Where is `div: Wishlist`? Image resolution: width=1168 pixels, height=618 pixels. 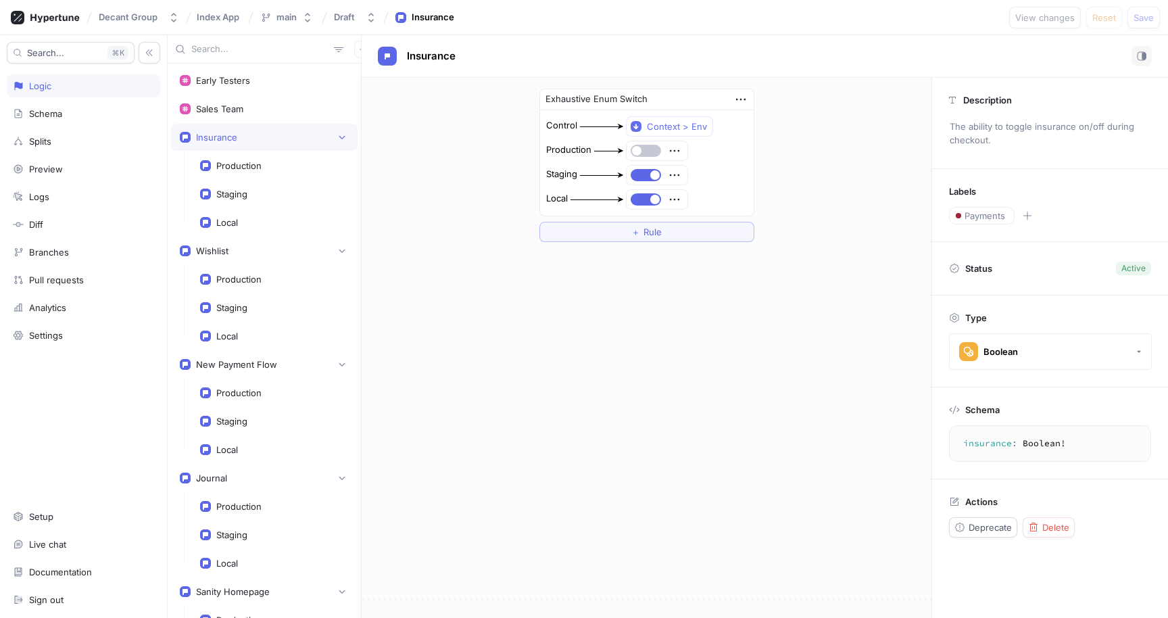
div: Wishlist is located at coordinates (212, 251).